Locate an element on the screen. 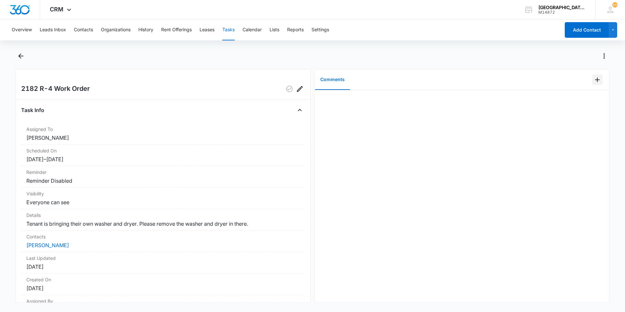 The width and height of the screenshot is (625, 312). dt: Contacts is located at coordinates (163, 236).